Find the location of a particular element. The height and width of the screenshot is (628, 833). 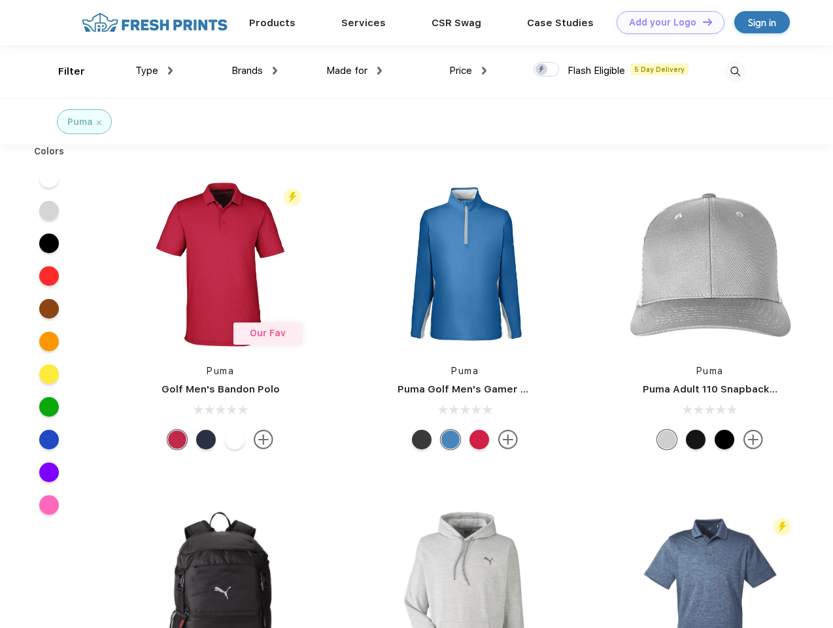

div: Puma is located at coordinates (80, 122).